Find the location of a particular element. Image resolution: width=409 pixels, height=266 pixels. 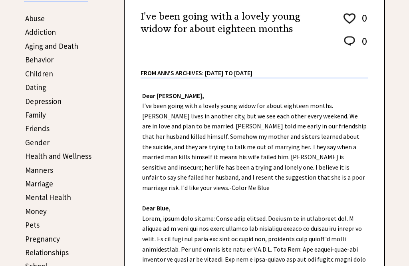

a: Behavior is located at coordinates (39, 59).